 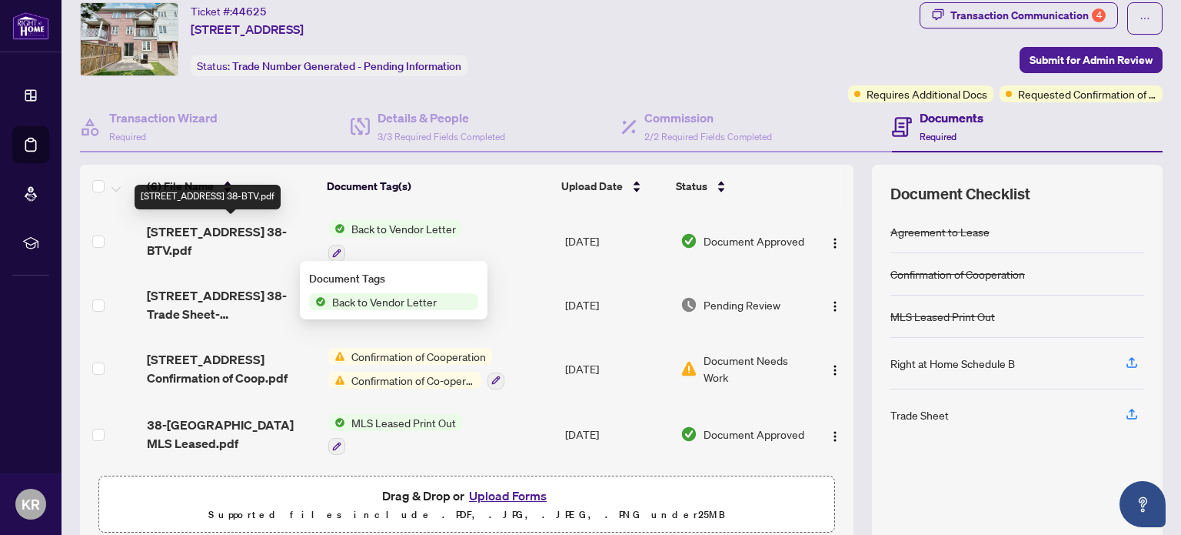 What do you see at coordinates (329, 65) in the screenshot?
I see `div: Status:` at bounding box center [329, 65].